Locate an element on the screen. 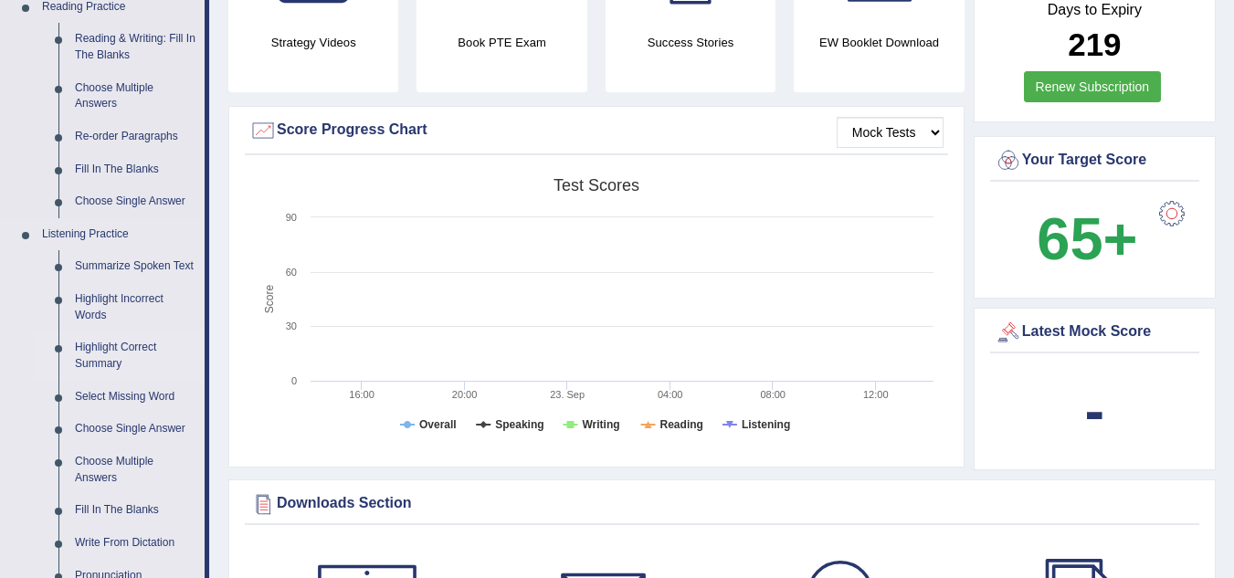 This screenshot has width=1234, height=578. tspan: Speaking is located at coordinates (519, 425).